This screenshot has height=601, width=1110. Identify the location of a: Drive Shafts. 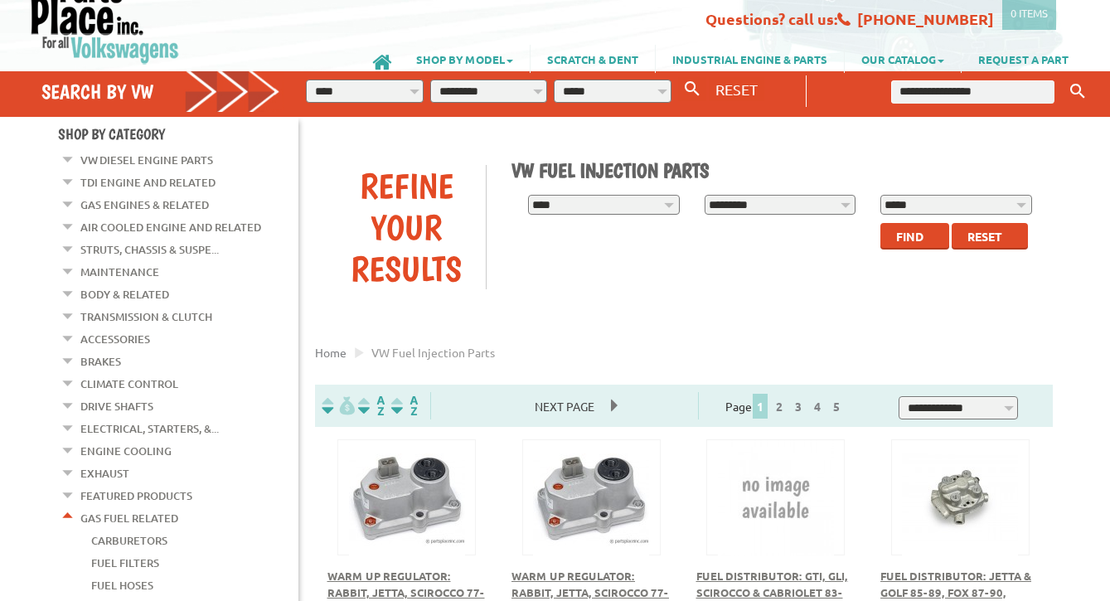
(117, 406).